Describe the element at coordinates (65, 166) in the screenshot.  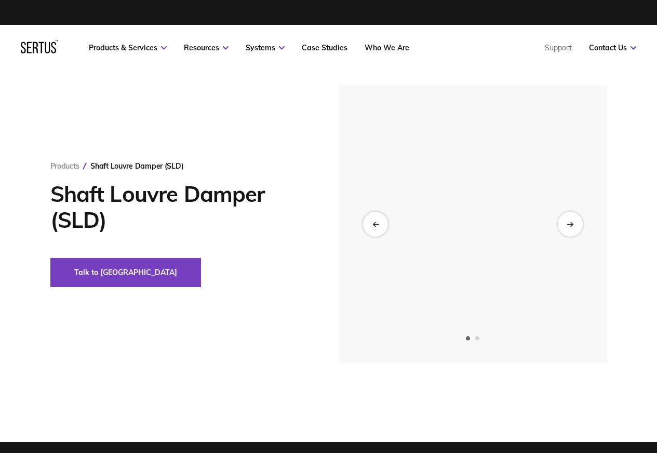
I see `a: Products` at that location.